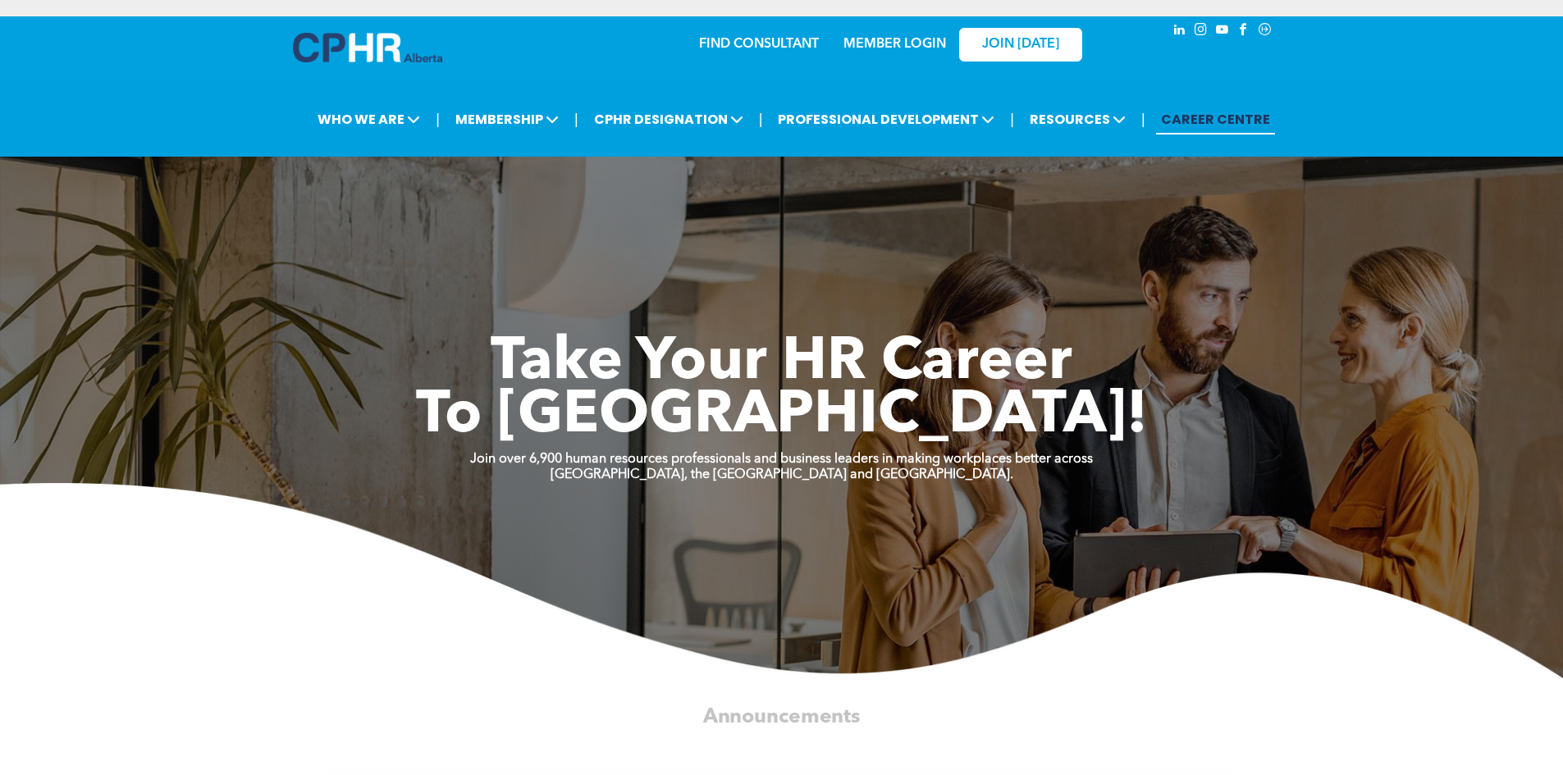 Image resolution: width=1563 pixels, height=775 pixels. What do you see at coordinates (1222, 31) in the screenshot?
I see `a: youtube` at bounding box center [1222, 31].